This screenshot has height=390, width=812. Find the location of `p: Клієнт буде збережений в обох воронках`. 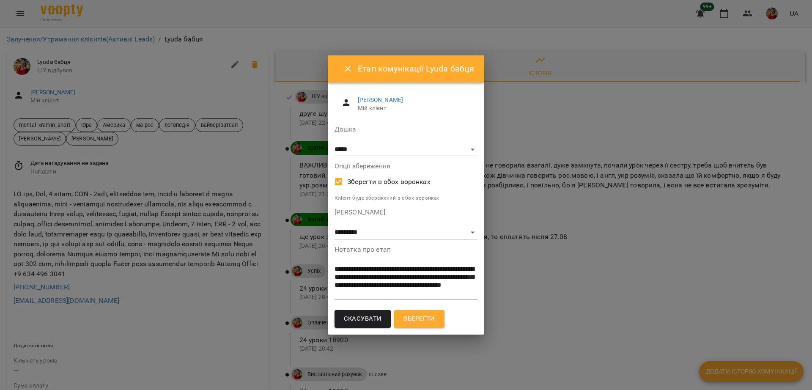

p: Клієнт буде збережений в обох воронках is located at coordinates (406, 198).